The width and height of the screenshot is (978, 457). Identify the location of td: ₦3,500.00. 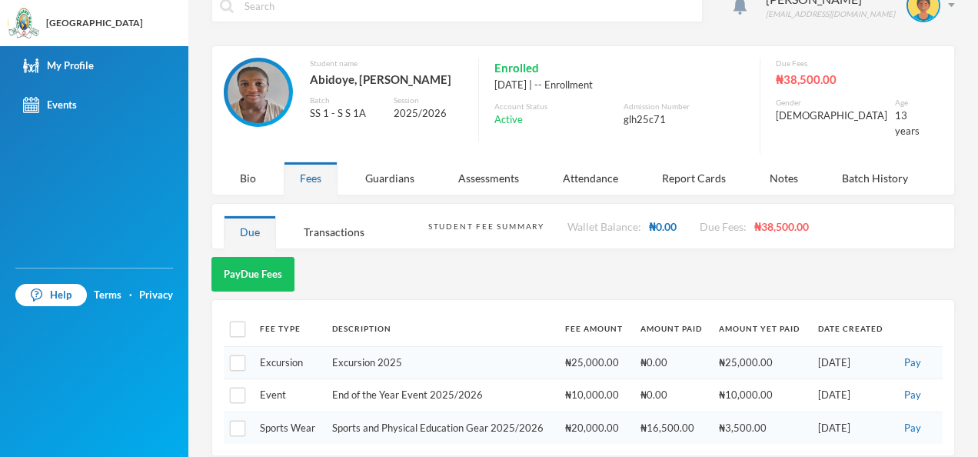
(761, 428).